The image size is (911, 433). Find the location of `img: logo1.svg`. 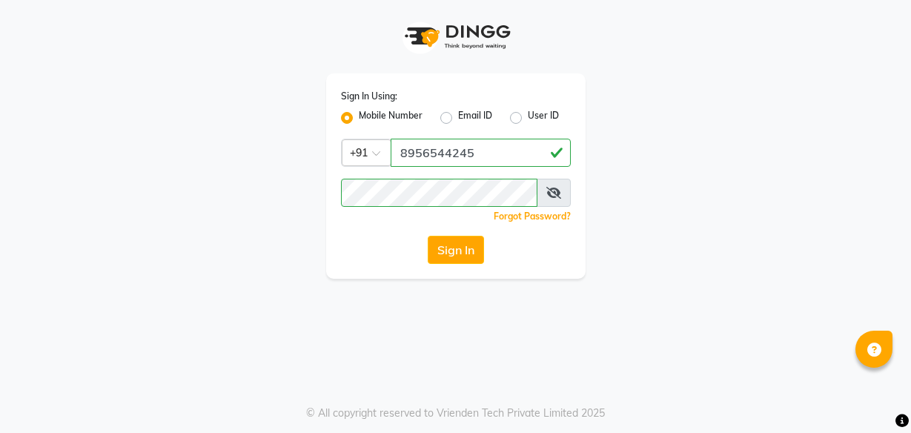

img: logo1.svg is located at coordinates (456, 36).